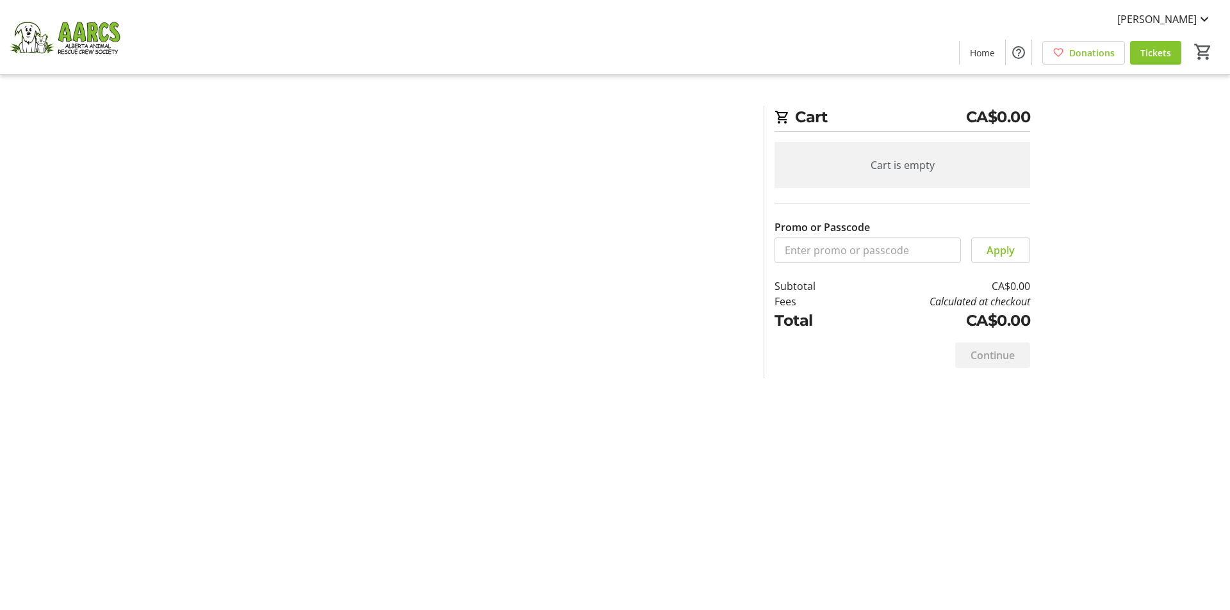  I want to click on a: Tickets, so click(1155, 53).